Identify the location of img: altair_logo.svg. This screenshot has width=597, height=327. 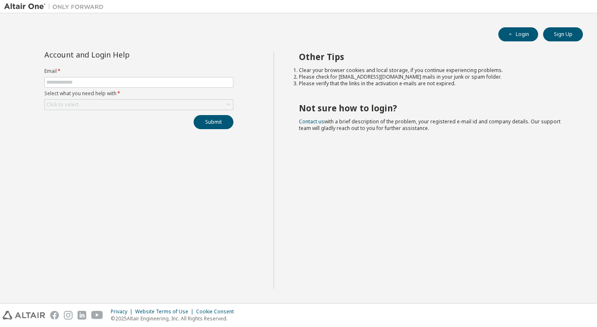
(24, 315).